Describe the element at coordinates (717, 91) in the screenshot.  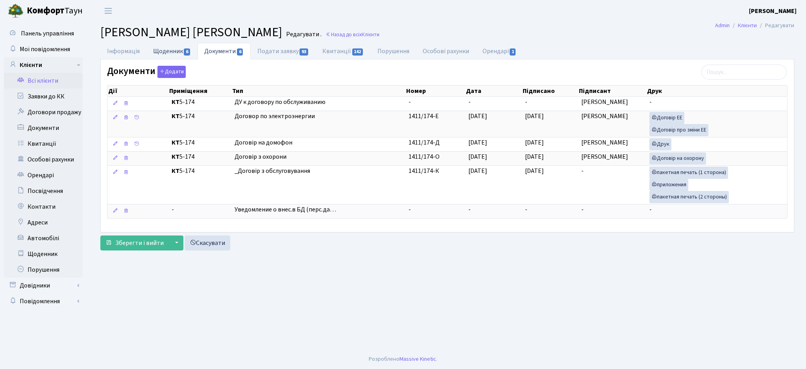
I see `th: Друк` at that location.